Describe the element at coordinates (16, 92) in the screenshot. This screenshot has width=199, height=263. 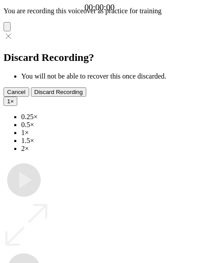
I see `button: Cancel` at that location.